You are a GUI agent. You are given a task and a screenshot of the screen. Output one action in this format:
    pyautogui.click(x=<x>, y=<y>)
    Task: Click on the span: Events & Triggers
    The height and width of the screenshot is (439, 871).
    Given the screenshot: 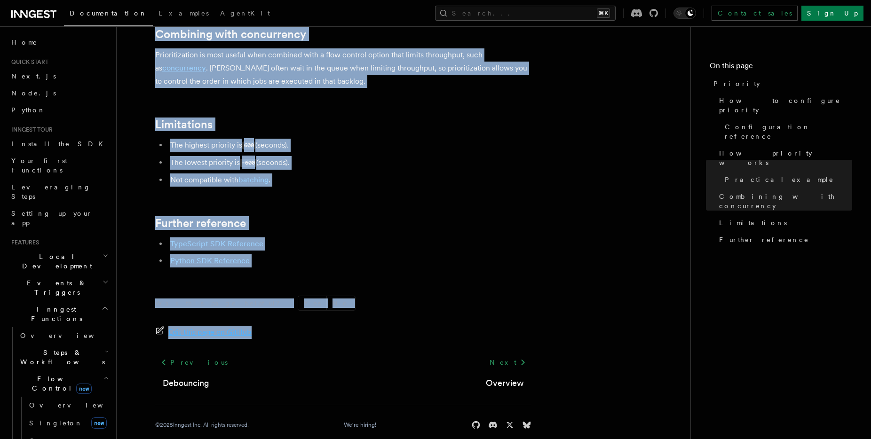 What is the action you would take?
    pyautogui.click(x=55, y=288)
    